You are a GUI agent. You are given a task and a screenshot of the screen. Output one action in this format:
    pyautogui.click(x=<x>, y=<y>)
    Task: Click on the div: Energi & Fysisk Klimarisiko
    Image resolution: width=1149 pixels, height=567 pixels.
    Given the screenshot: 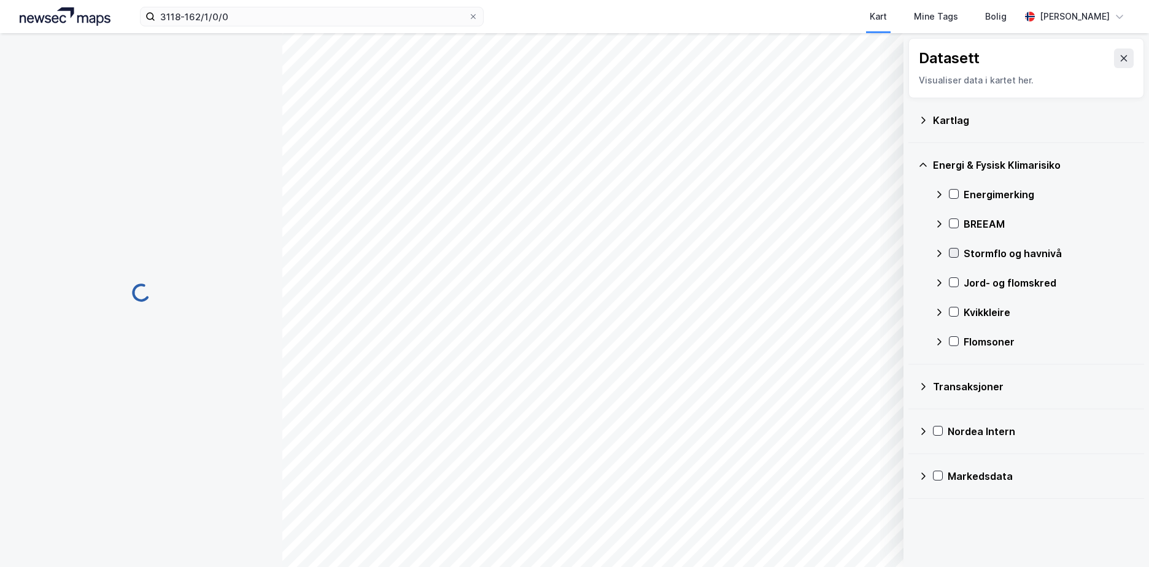 What is the action you would take?
    pyautogui.click(x=1034, y=165)
    